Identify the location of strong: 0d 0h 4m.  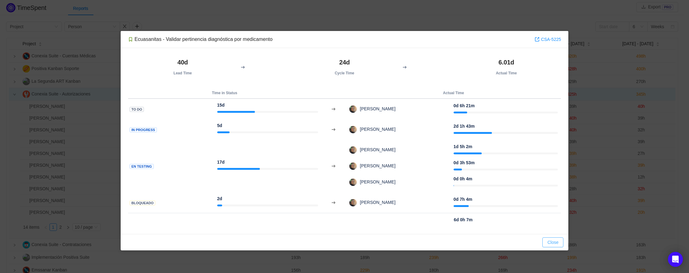
(463, 179).